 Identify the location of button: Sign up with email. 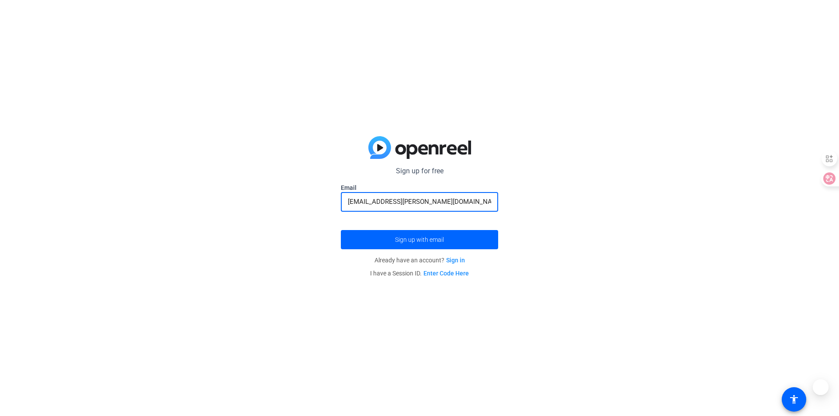
(419, 240).